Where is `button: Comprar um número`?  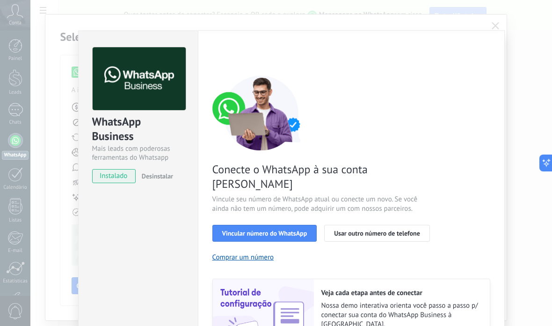
button: Comprar um número is located at coordinates (243, 257).